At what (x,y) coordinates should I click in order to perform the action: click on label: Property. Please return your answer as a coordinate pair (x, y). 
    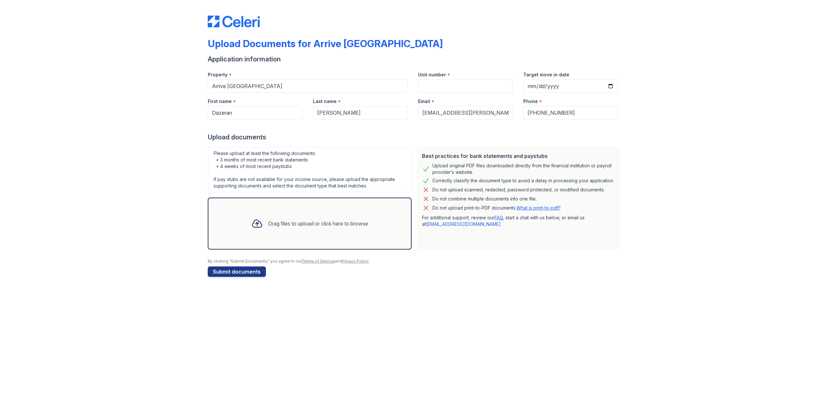
    Looking at the image, I should click on (218, 75).